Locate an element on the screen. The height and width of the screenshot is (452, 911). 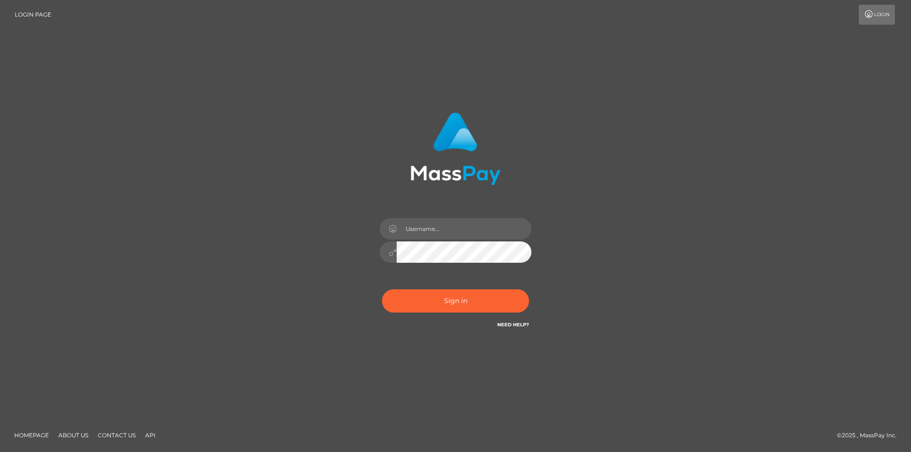
button: Sign in is located at coordinates (456, 301).